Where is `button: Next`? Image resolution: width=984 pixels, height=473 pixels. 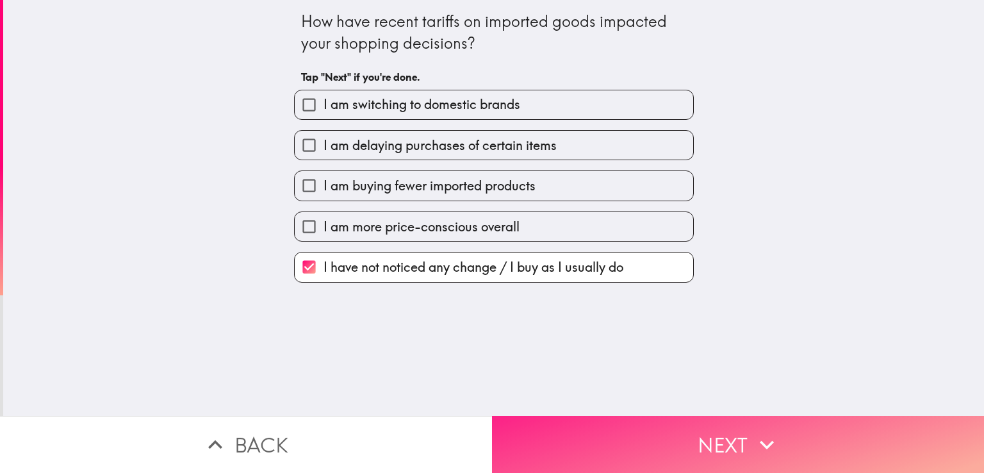
button: Next is located at coordinates (738, 444).